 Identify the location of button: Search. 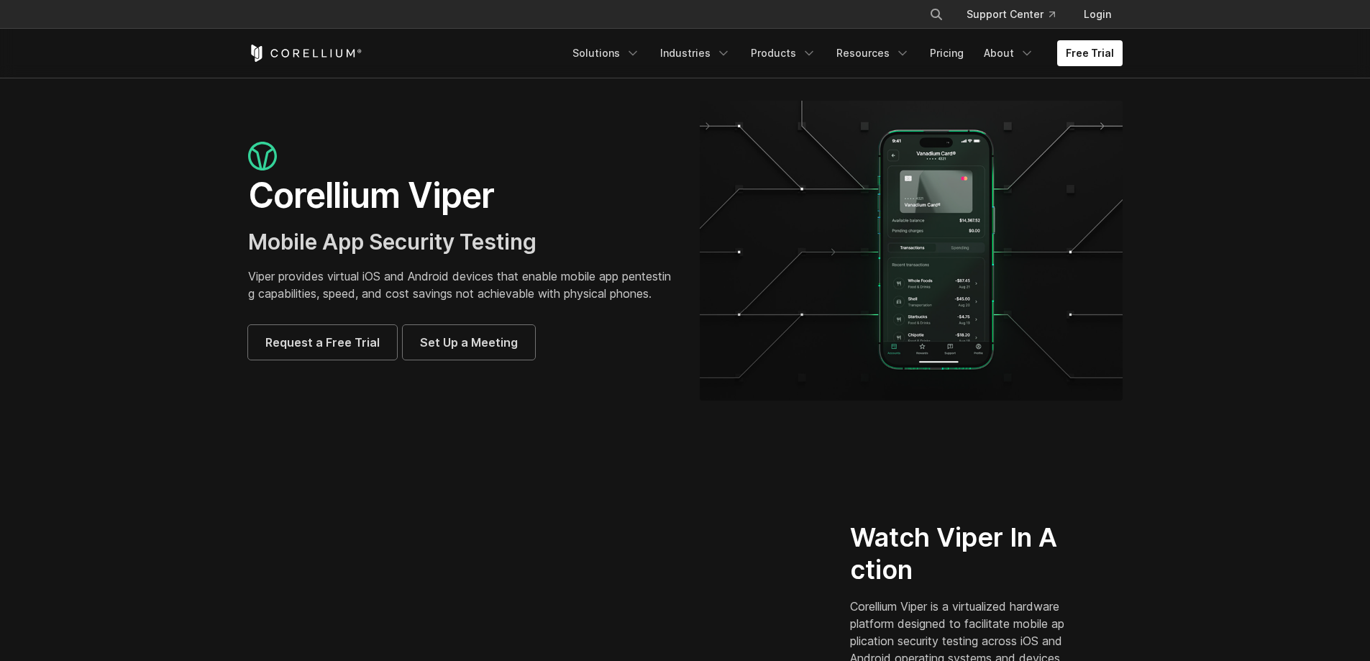
(936, 14).